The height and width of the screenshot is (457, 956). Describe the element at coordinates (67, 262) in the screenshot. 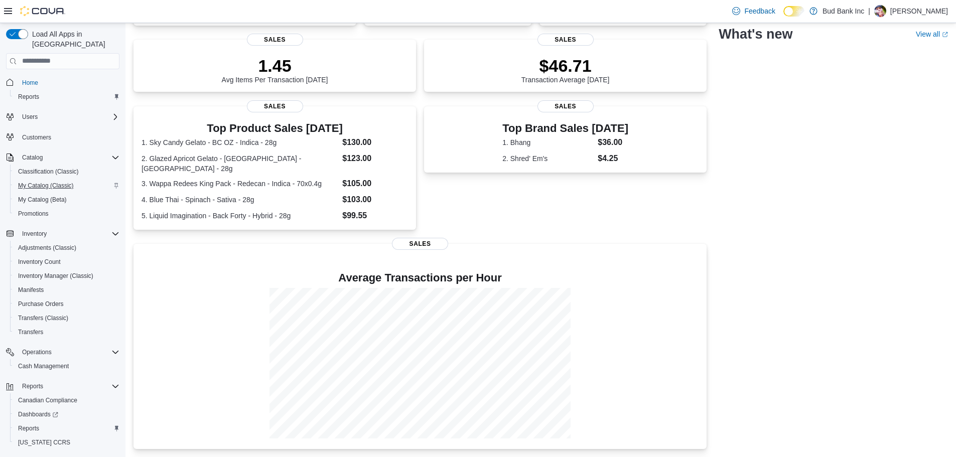

I see `span: Inventory Count` at that location.